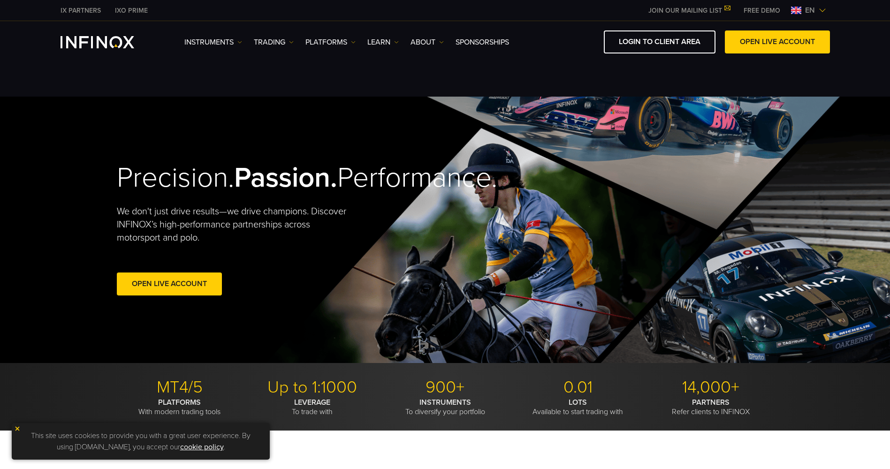 This screenshot has width=890, height=469. Describe the element at coordinates (383, 42) in the screenshot. I see `a: Learn` at that location.